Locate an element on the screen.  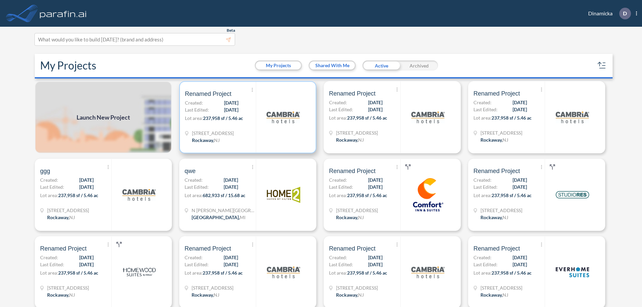
button: My Projects is located at coordinates (278, 66).